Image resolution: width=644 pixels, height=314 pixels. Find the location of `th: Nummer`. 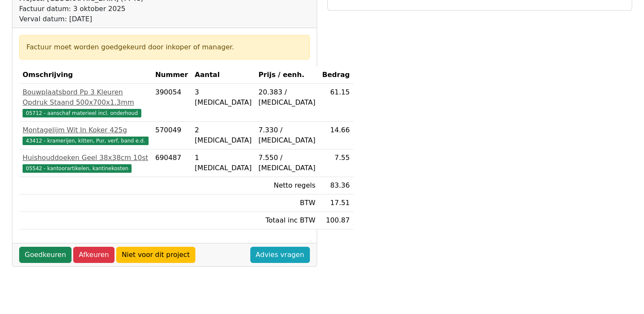

th: Nummer is located at coordinates (171, 75).